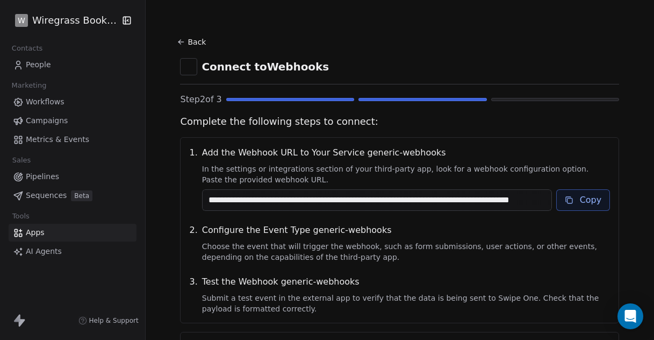 Image resolution: width=654 pixels, height=340 pixels. I want to click on a: Workflows, so click(73, 102).